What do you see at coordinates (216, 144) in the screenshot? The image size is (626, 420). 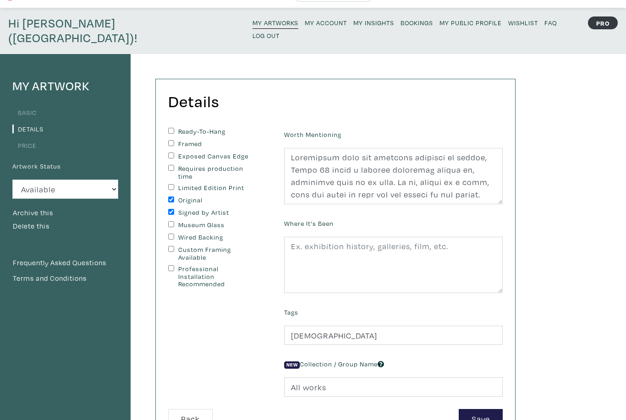 I see `label: Framed` at bounding box center [216, 144].